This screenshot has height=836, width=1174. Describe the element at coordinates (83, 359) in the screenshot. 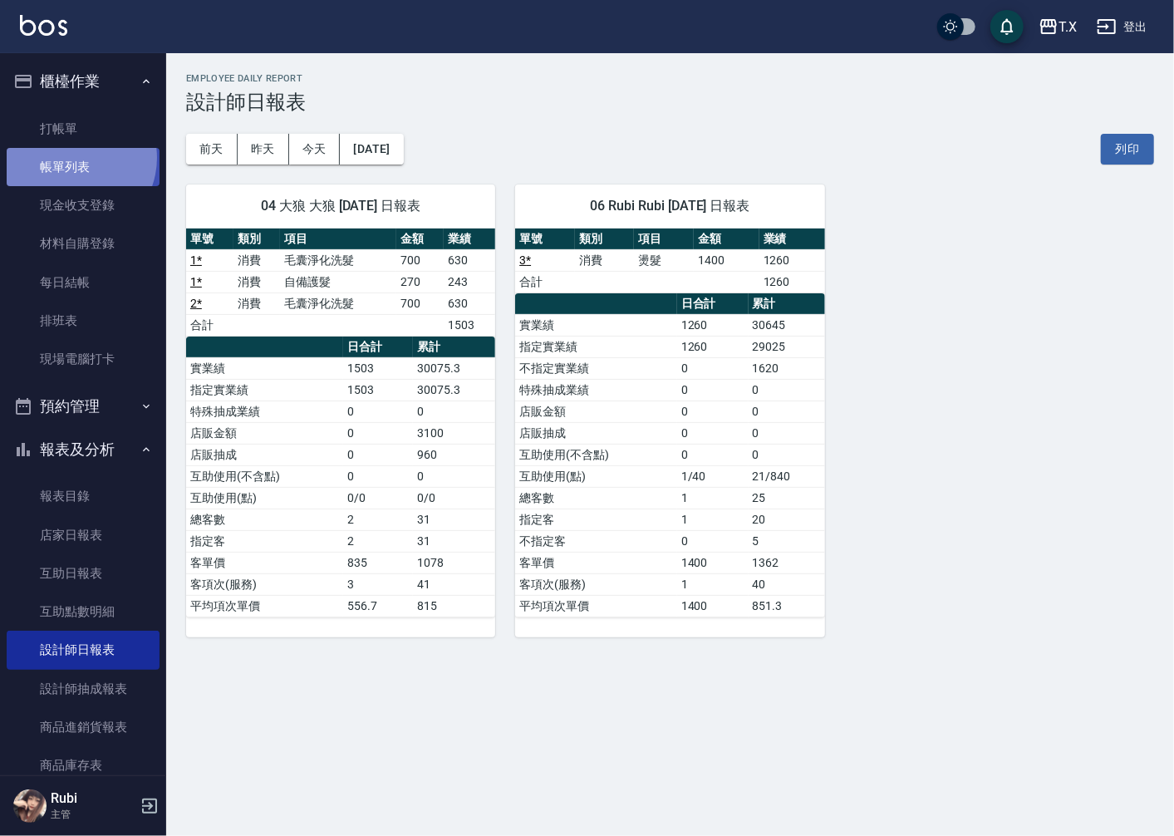

I see `a: 現場電腦打卡` at that location.